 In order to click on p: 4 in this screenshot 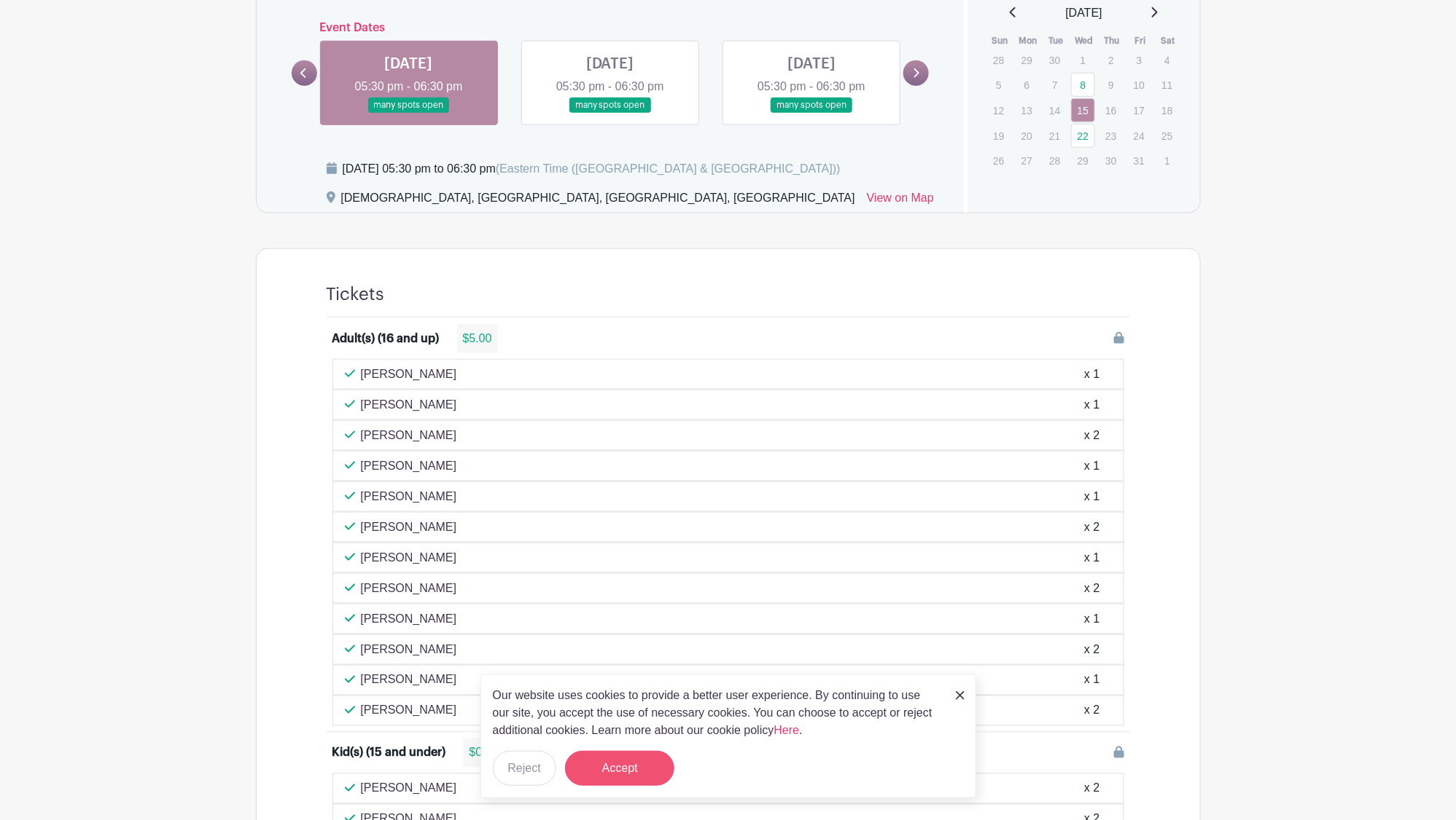, I will do `click(1166, 59)`.